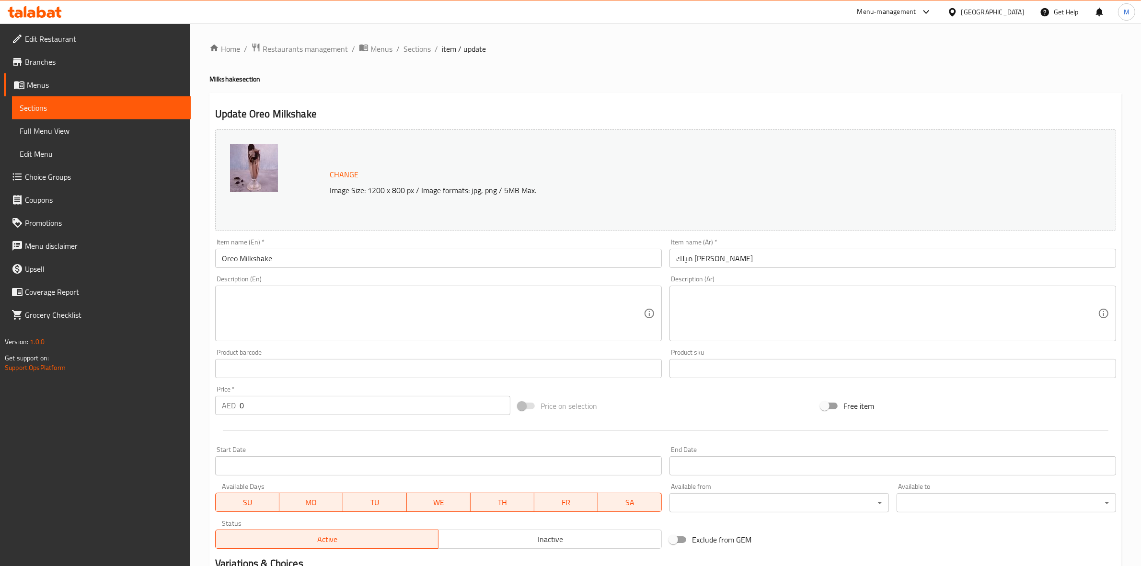  I want to click on span: Change, so click(344, 174).